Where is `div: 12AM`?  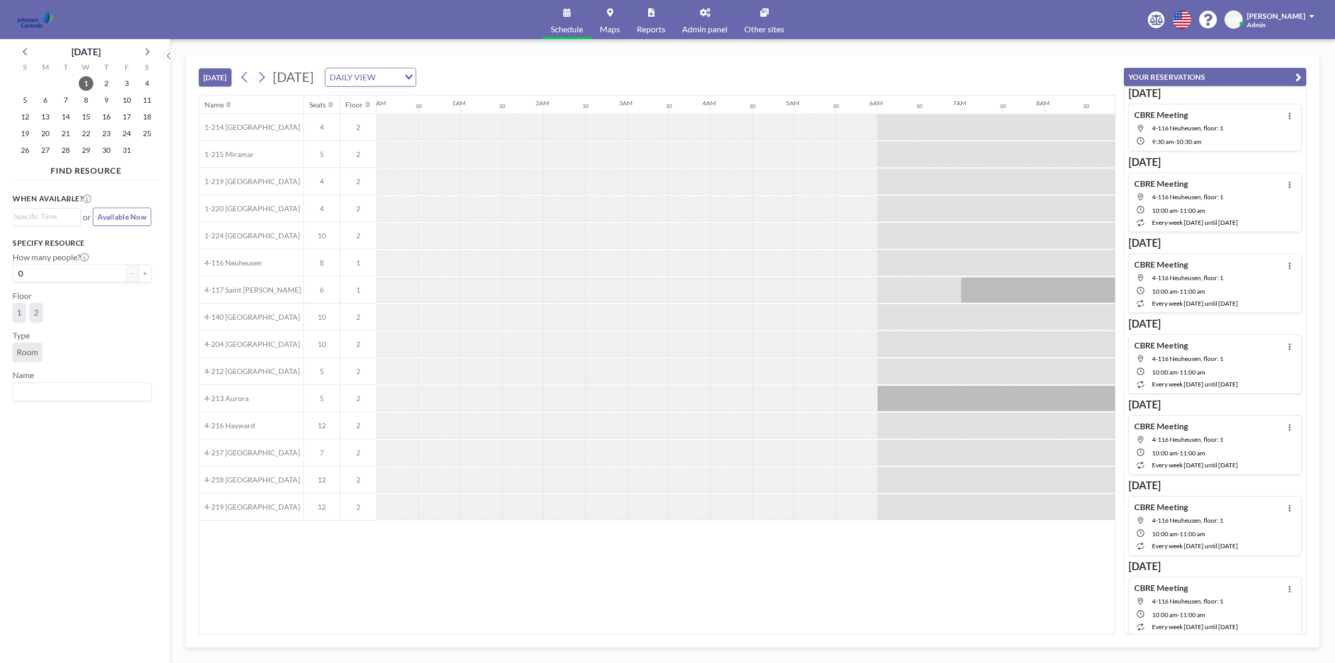 div: 12AM is located at coordinates (377, 103).